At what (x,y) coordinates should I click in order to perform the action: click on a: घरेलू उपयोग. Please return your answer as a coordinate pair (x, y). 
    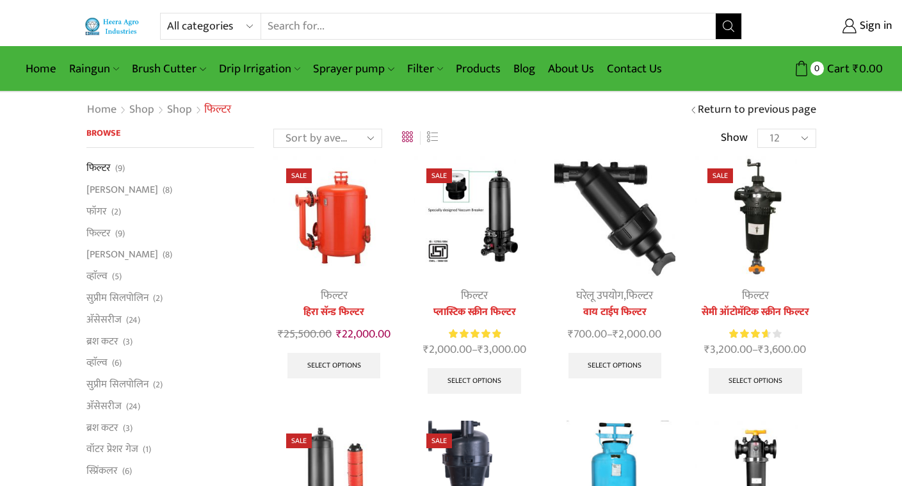
    Looking at the image, I should click on (600, 296).